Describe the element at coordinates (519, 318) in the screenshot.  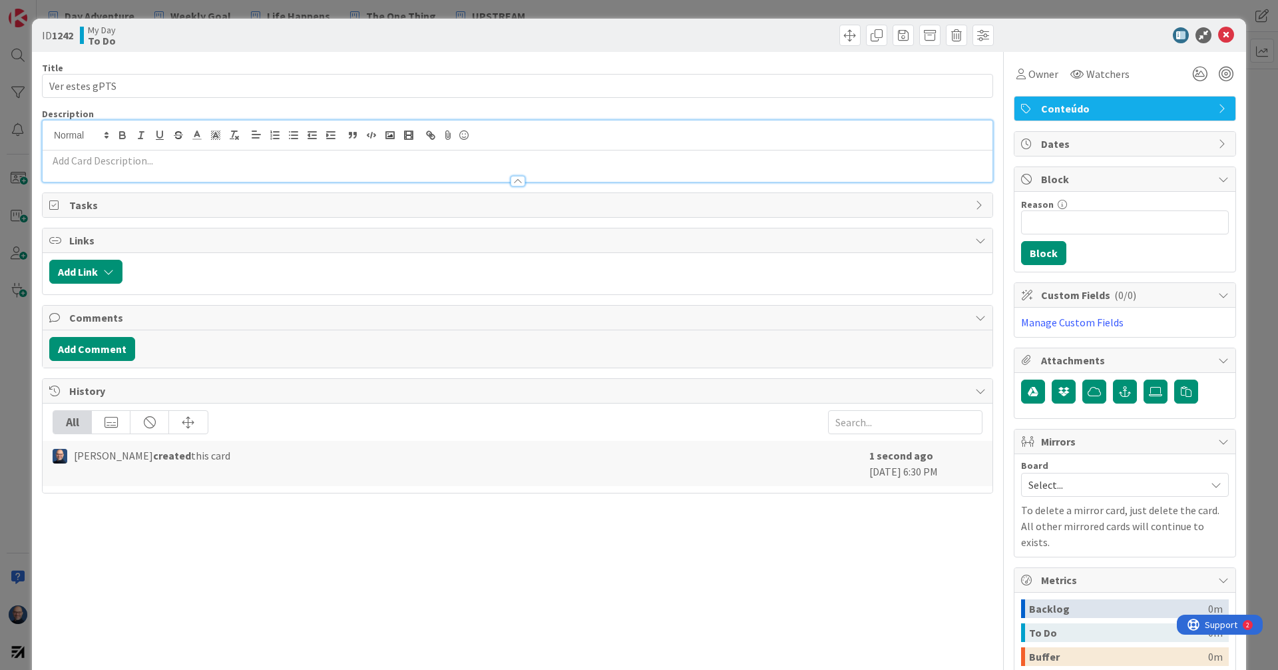
I see `span: Comments` at that location.